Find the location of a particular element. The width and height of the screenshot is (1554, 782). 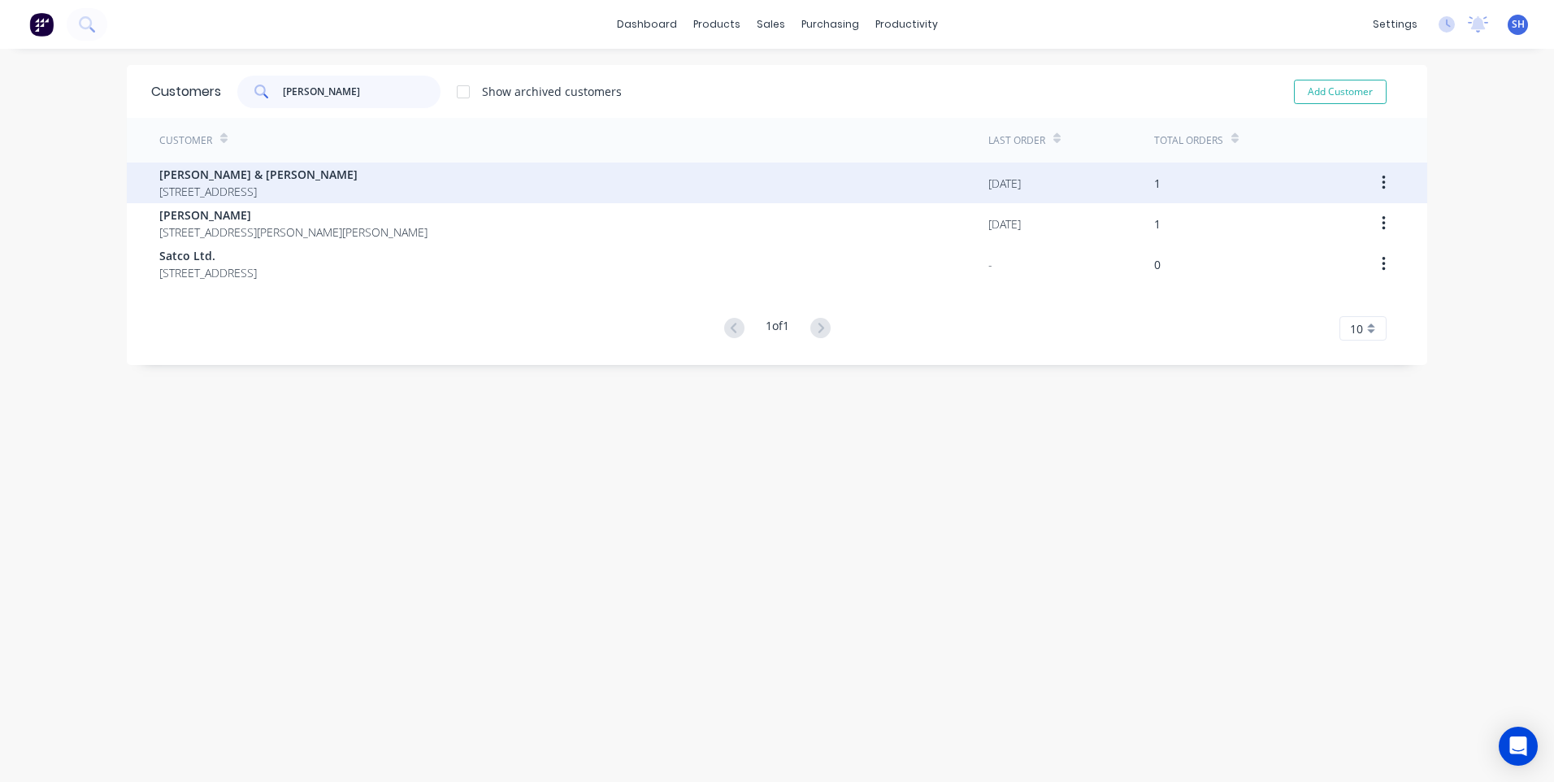

img: Factory is located at coordinates (41, 24).